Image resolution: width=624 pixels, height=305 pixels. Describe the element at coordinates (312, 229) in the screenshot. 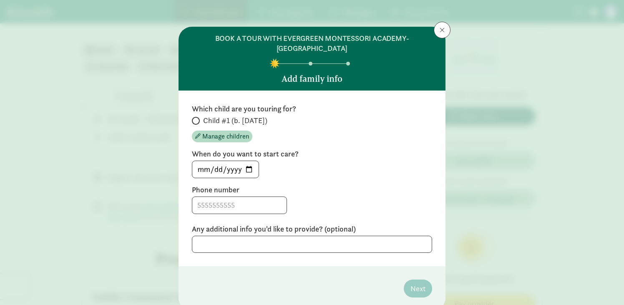

I see `label: Any additional info you'd like to provide? (optional)` at that location.